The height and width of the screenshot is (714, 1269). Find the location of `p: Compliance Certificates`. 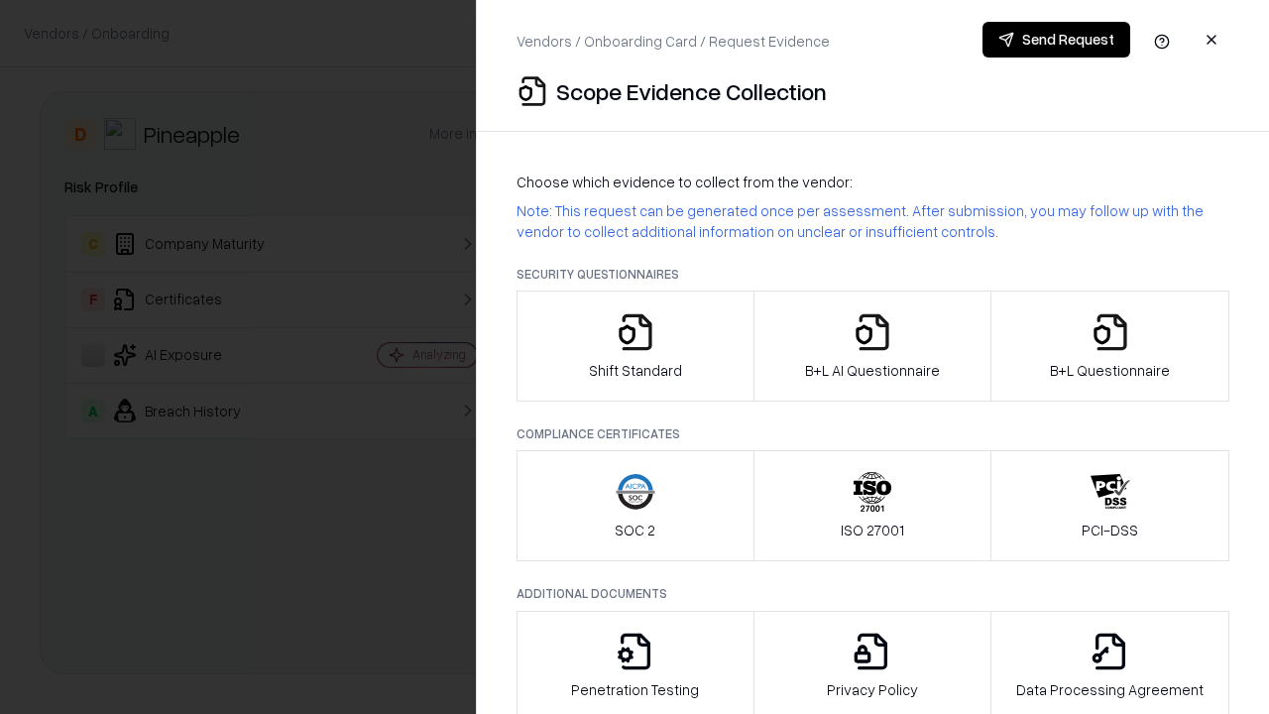

p: Compliance Certificates is located at coordinates (872, 433).